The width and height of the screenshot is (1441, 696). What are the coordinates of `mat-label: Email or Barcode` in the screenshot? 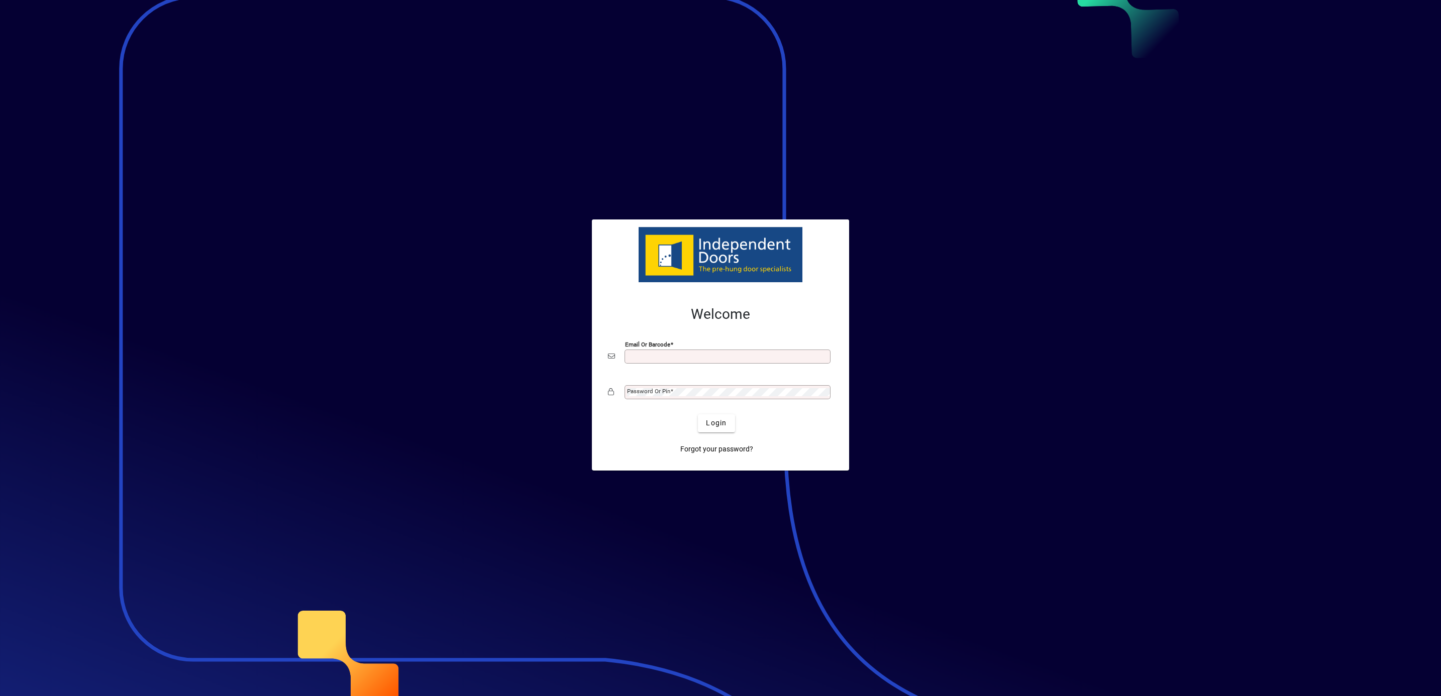 It's located at (648, 344).